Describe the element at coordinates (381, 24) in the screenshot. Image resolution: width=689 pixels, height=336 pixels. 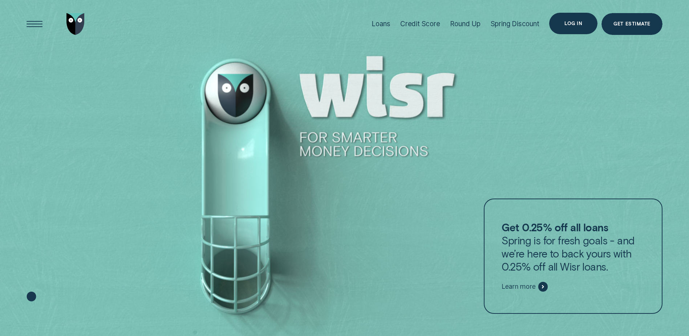
I see `div: Loans` at that location.